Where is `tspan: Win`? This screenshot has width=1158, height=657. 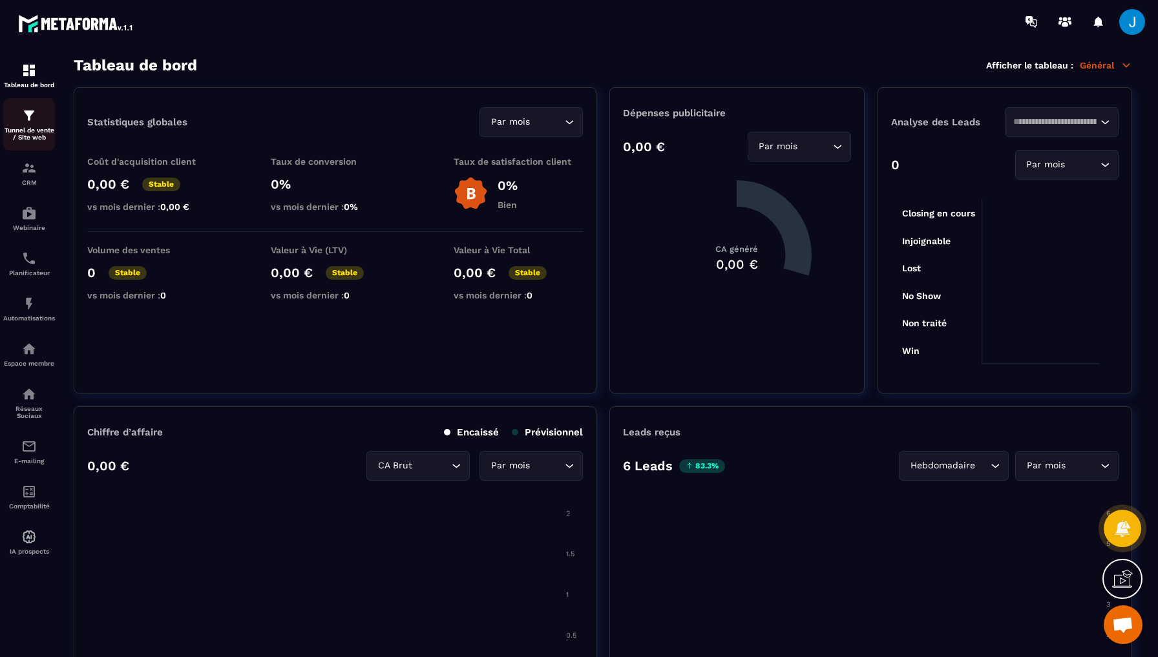
tspan: Win is located at coordinates (911, 351).